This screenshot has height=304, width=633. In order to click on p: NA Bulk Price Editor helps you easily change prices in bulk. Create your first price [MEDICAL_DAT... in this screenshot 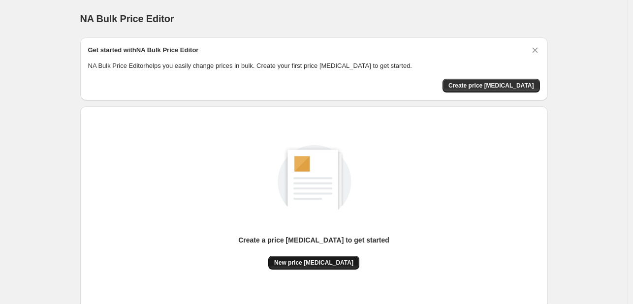, I will do `click(314, 66)`.